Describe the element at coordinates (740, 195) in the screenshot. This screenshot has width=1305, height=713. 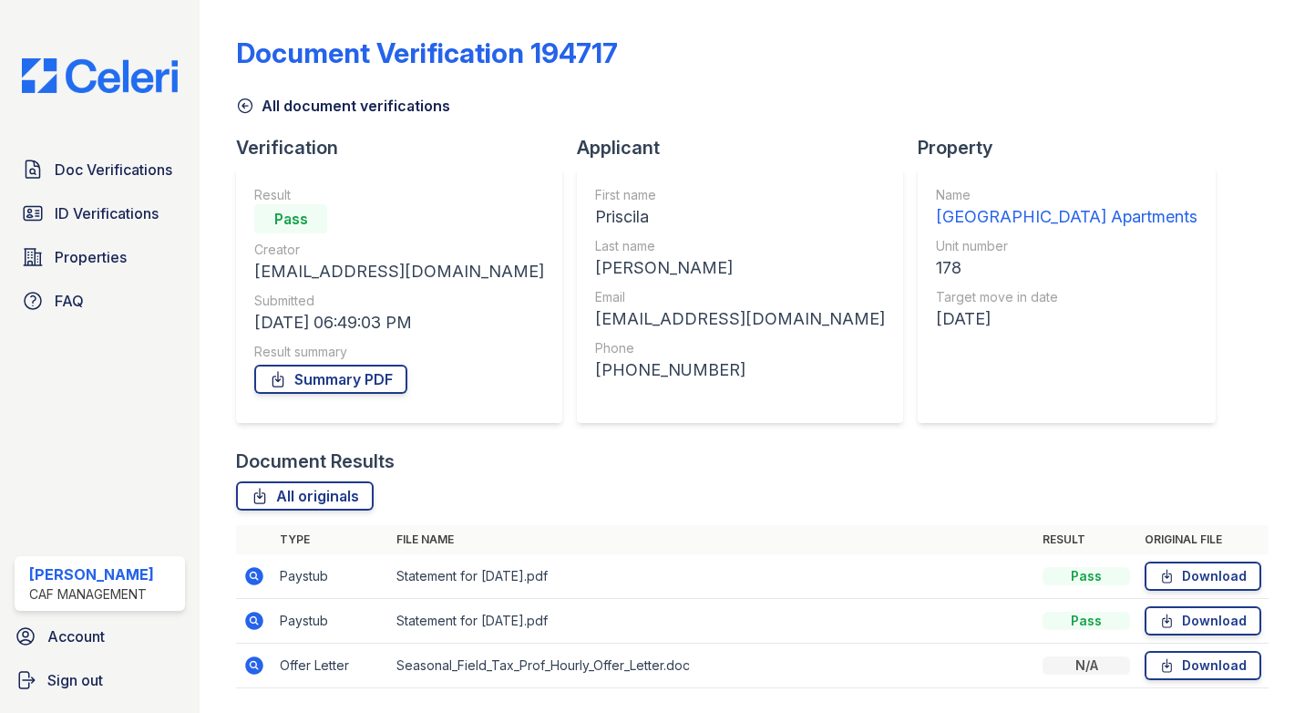
I see `div: First name` at that location.